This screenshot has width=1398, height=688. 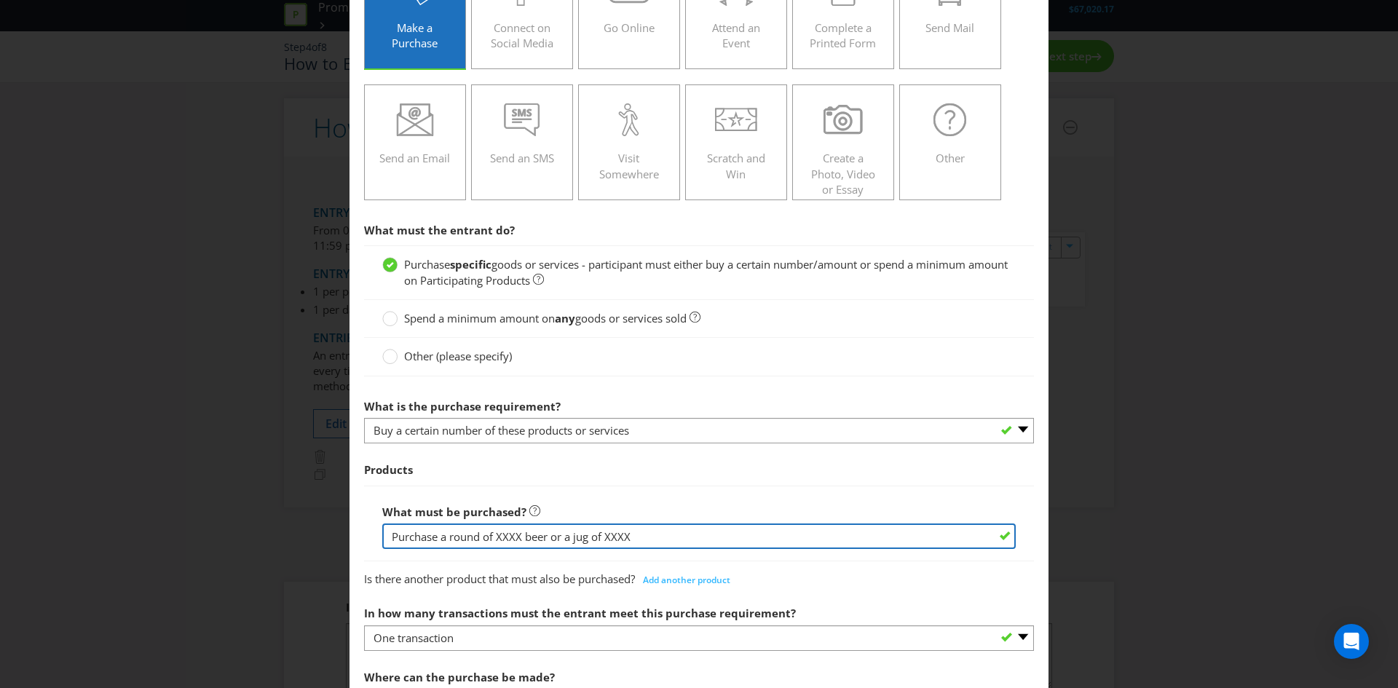 What do you see at coordinates (414, 158) in the screenshot?
I see `span: Send an Email` at bounding box center [414, 158].